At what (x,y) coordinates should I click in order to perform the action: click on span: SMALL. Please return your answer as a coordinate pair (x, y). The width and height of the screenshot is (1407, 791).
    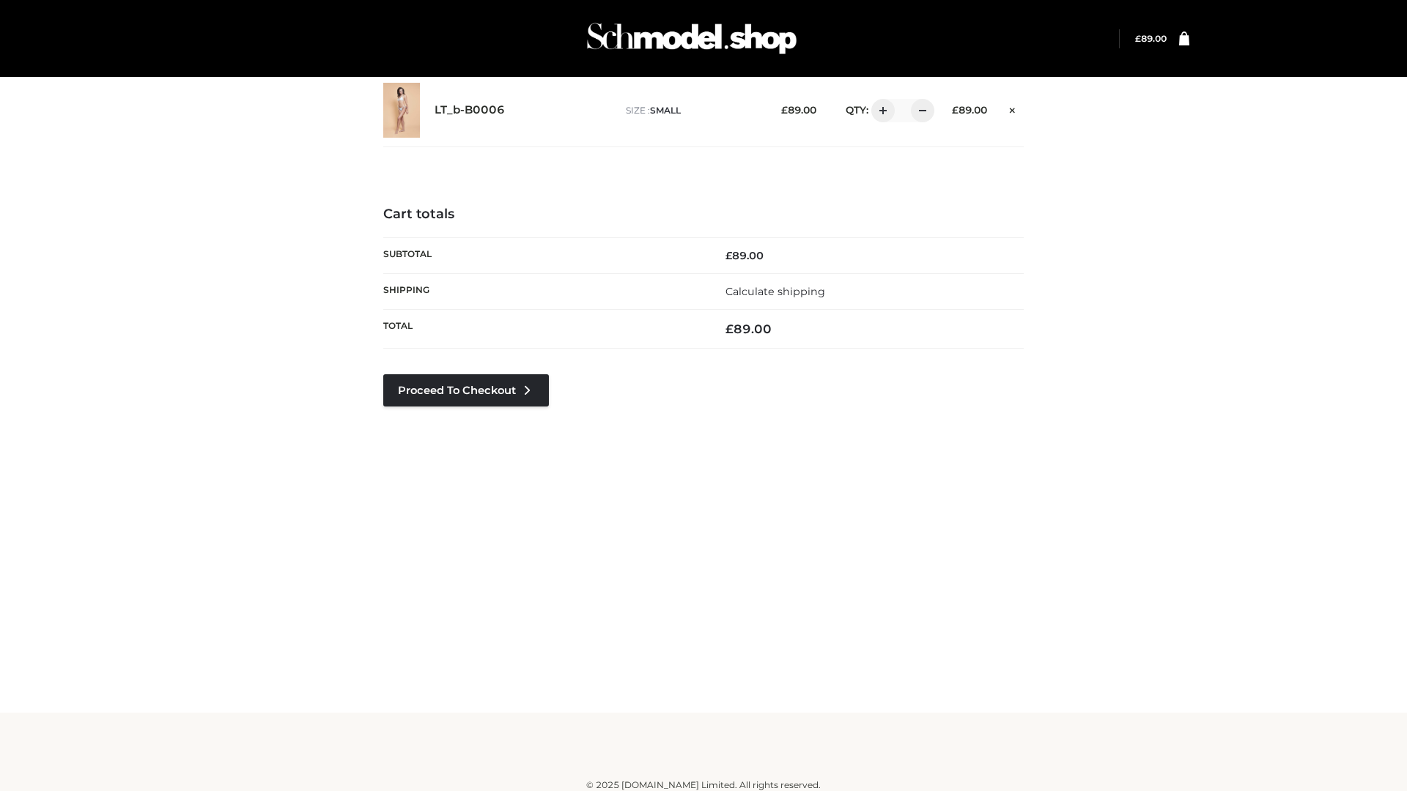
    Looking at the image, I should click on (665, 110).